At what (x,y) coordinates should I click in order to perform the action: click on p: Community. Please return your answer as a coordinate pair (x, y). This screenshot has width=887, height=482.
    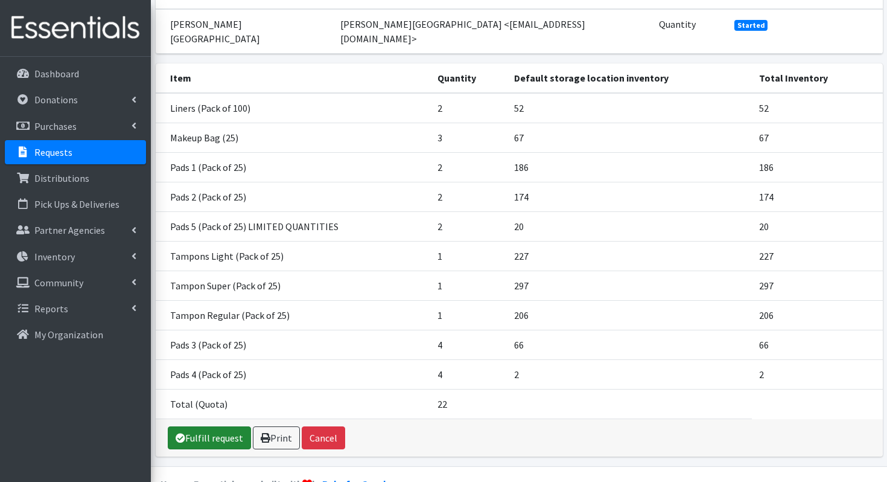
    Looking at the image, I should click on (59, 282).